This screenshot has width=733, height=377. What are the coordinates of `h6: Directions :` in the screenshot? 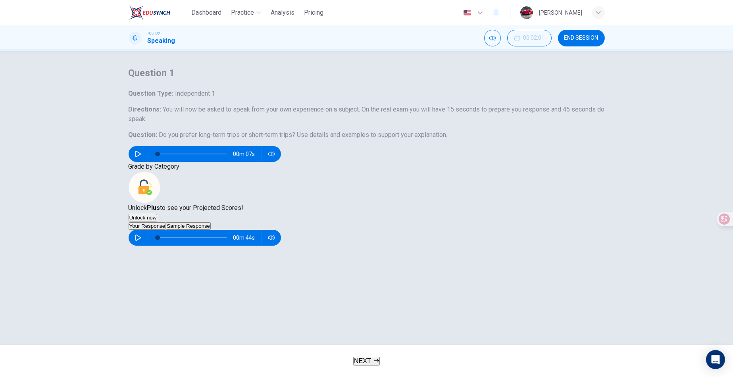 It's located at (367, 114).